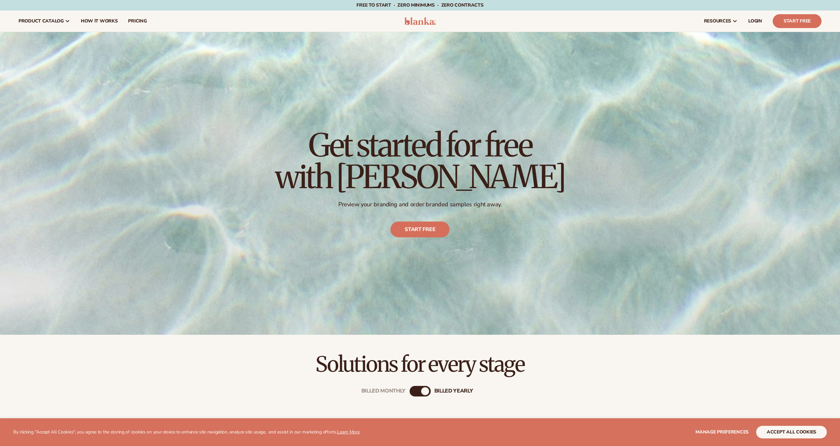 Image resolution: width=840 pixels, height=446 pixels. What do you see at coordinates (99, 21) in the screenshot?
I see `a: How It Works` at bounding box center [99, 21].